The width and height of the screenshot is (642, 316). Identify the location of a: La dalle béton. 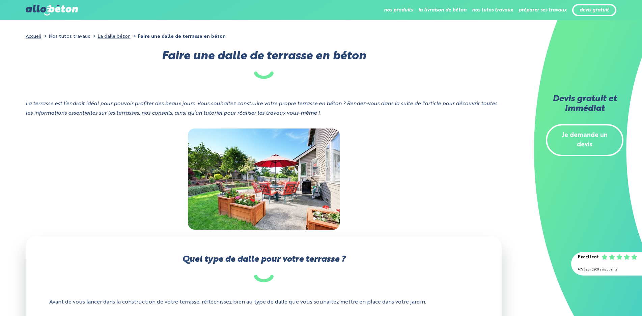
(114, 36).